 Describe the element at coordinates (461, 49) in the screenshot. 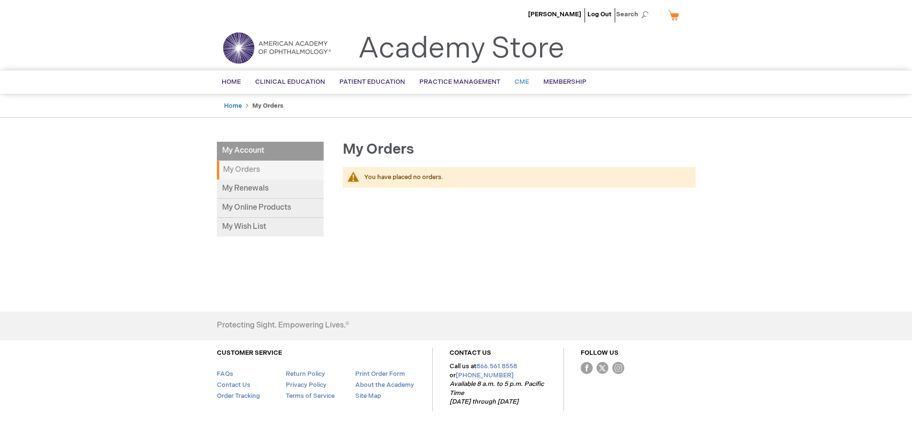

I see `a: Academy Store` at that location.